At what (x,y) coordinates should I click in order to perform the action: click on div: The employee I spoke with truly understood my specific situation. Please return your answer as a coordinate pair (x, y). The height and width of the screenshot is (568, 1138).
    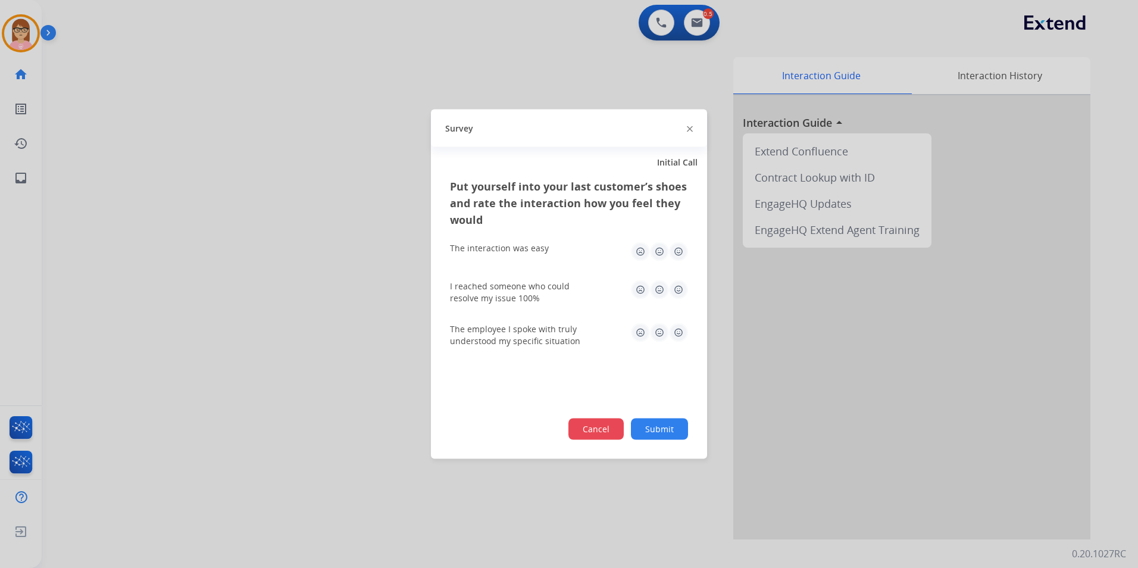
    Looking at the image, I should click on (521, 335).